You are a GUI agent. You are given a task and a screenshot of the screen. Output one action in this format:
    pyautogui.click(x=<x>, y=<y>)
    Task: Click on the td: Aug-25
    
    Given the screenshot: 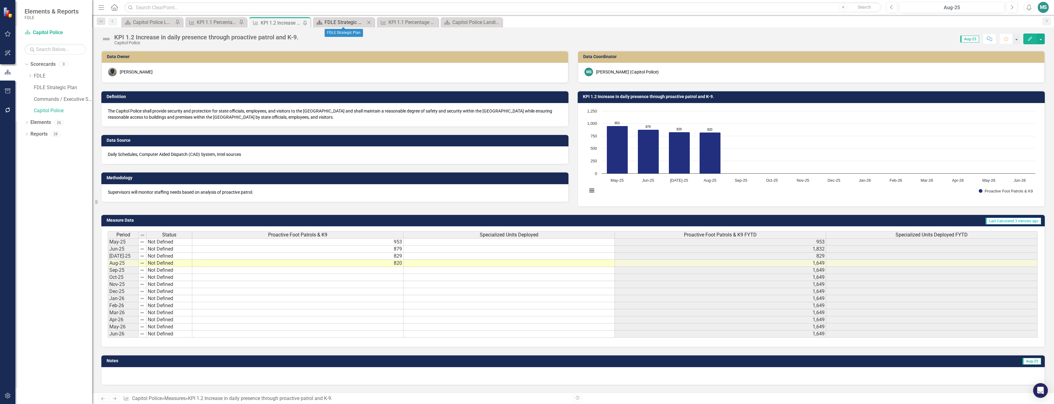 What is the action you would take?
    pyautogui.click(x=123, y=263)
    